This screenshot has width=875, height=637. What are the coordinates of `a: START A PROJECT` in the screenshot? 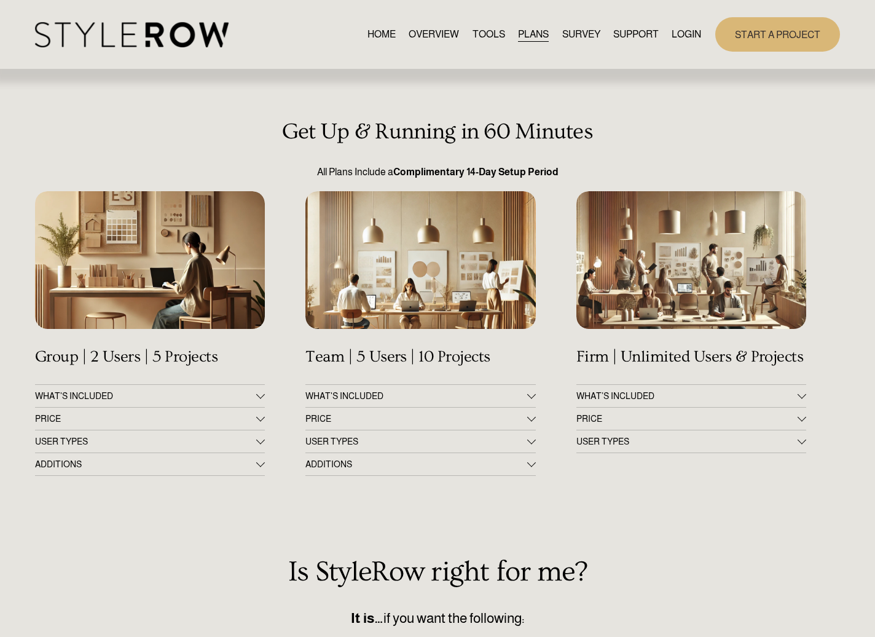 It's located at (778, 34).